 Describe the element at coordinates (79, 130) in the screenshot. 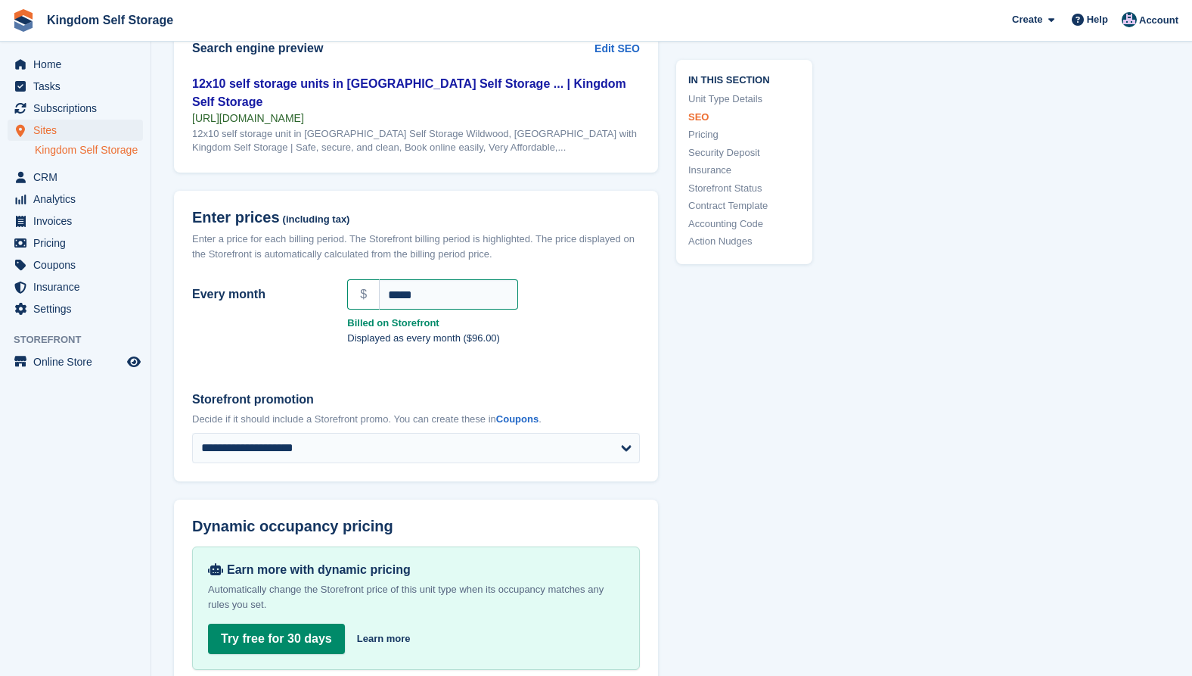

I see `span: Sites` at that location.